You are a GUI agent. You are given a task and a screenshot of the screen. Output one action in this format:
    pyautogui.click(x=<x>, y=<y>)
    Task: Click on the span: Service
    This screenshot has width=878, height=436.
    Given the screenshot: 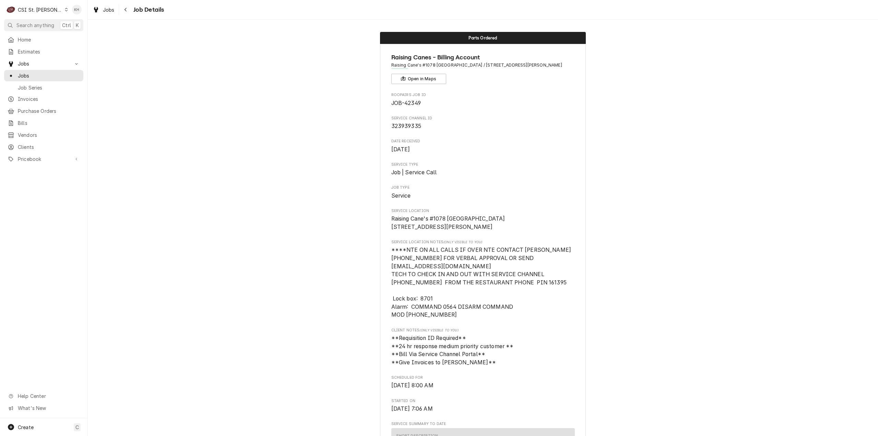 What is the action you would take?
    pyautogui.click(x=401, y=196)
    